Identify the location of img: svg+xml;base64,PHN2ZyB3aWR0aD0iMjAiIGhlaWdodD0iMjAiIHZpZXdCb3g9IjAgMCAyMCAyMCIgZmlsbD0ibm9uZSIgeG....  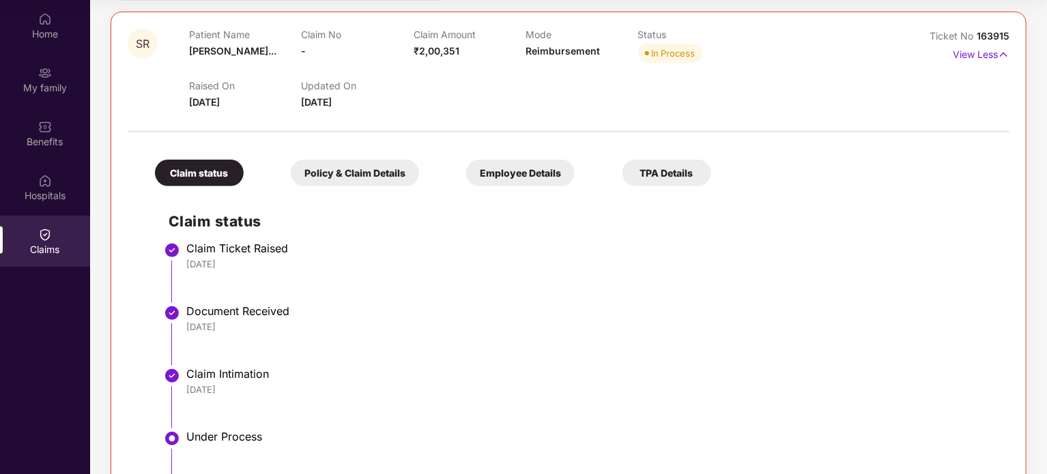
(45, 73).